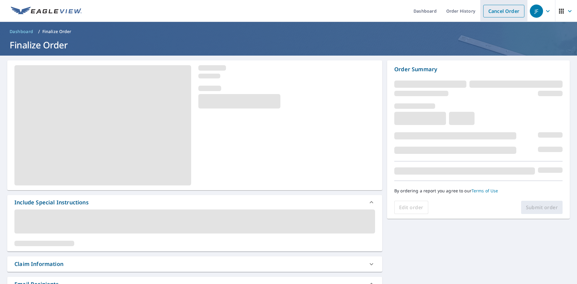  What do you see at coordinates (478, 69) in the screenshot?
I see `p: Order Summary` at bounding box center [478, 69].